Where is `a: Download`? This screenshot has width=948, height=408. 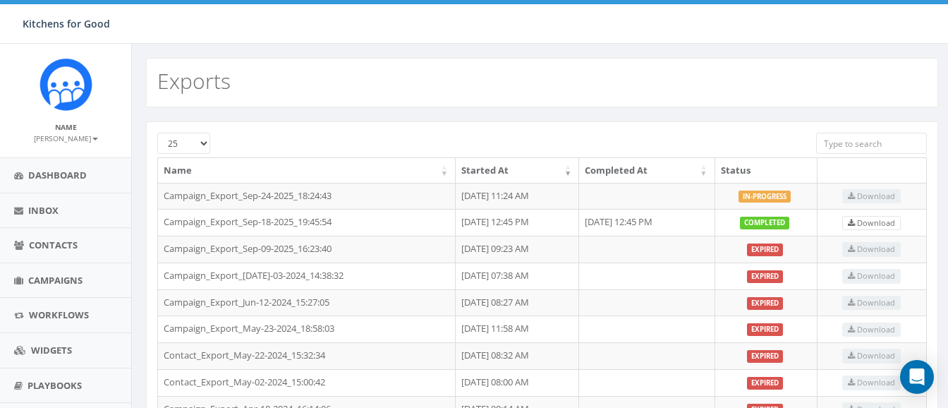 a: Download is located at coordinates (871, 223).